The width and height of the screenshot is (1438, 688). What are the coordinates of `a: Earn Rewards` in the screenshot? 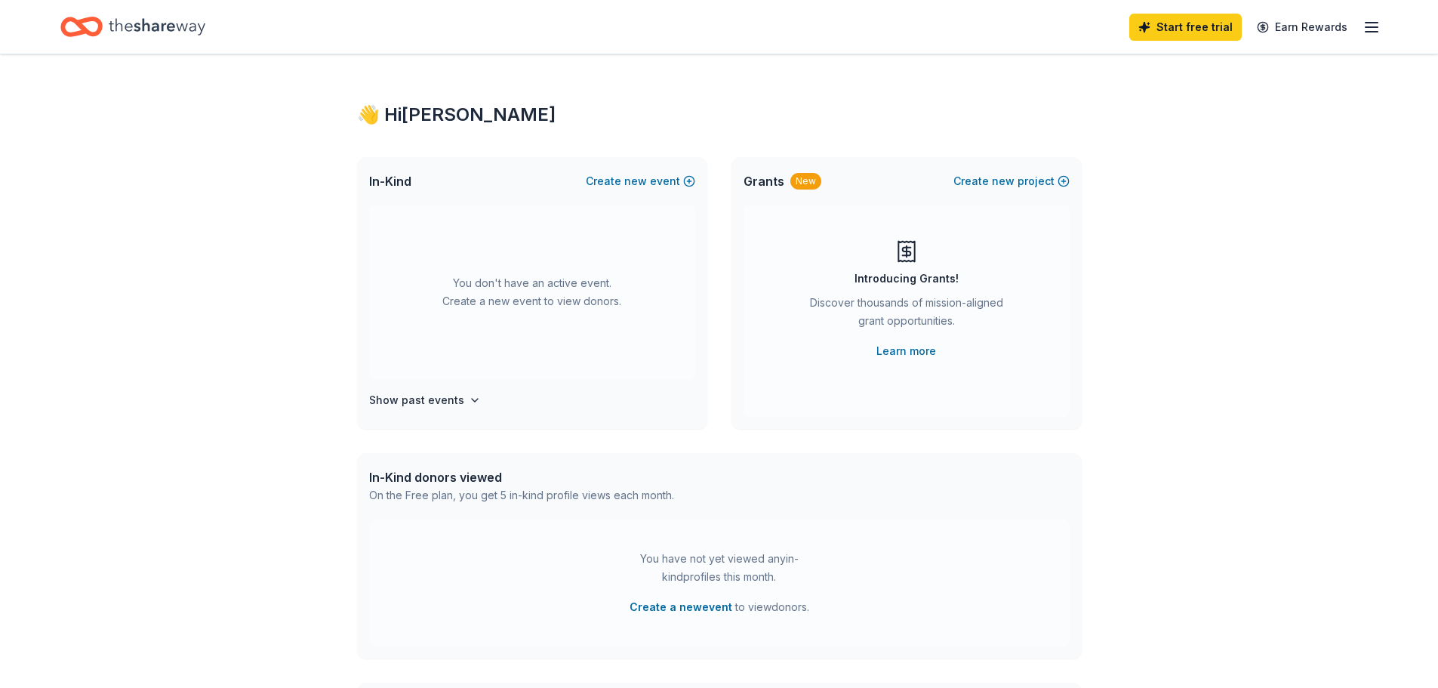 It's located at (1302, 27).